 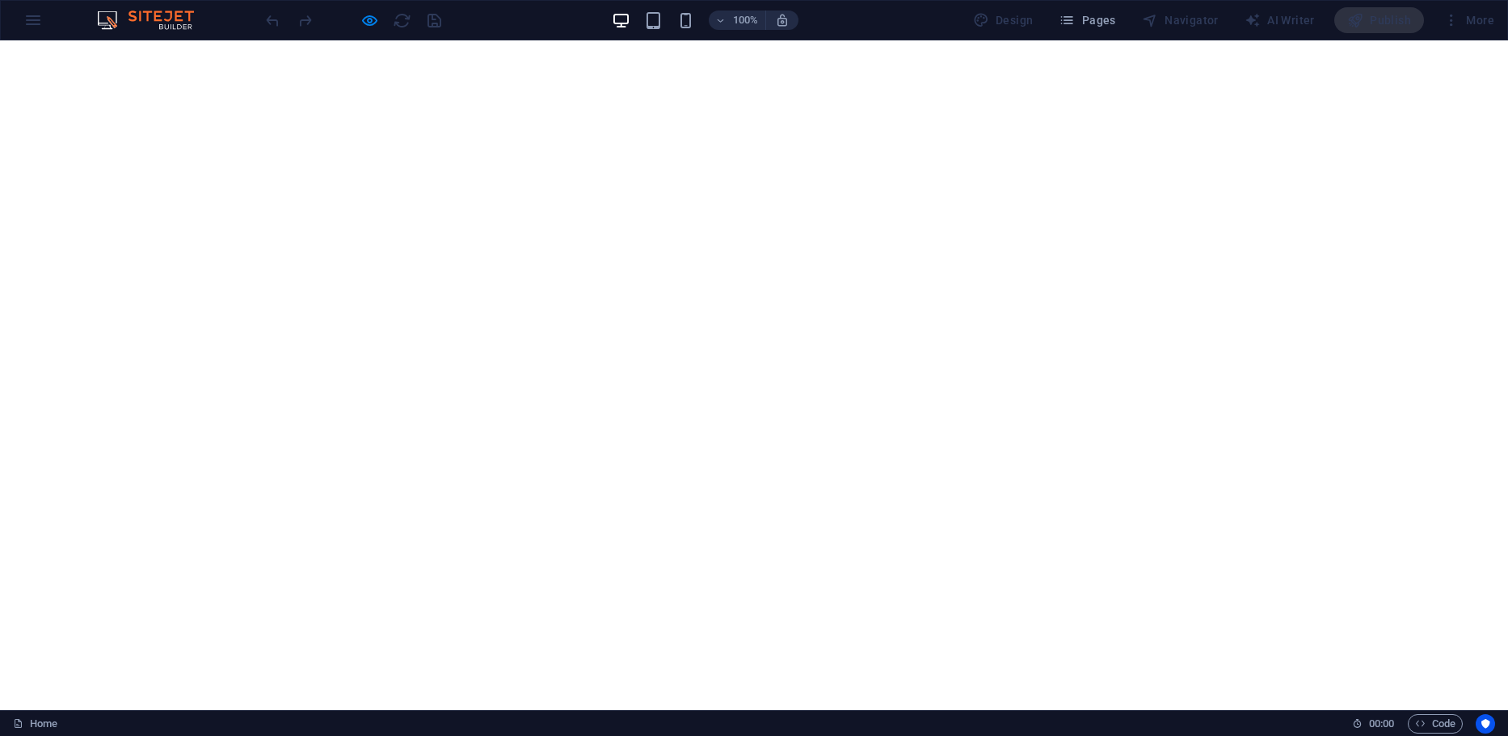 I want to click on span: 00 00, so click(x=1381, y=724).